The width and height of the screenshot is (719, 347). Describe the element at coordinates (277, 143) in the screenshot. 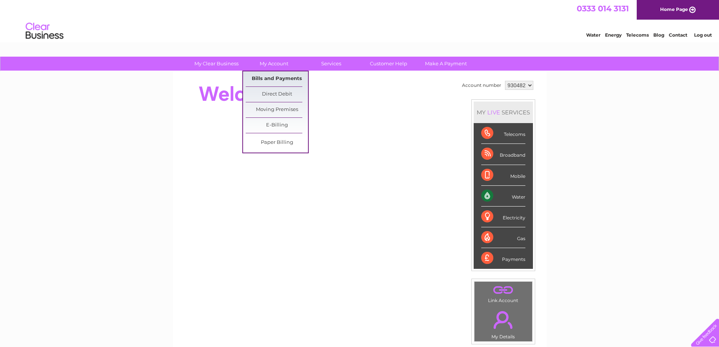

I see `a: Paper Billing` at that location.